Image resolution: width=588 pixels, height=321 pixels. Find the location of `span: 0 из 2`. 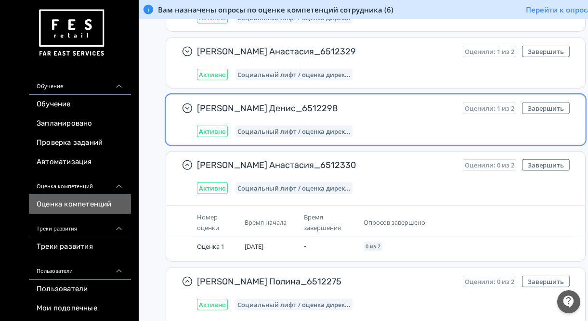

span: 0 из 2 is located at coordinates (373, 246).